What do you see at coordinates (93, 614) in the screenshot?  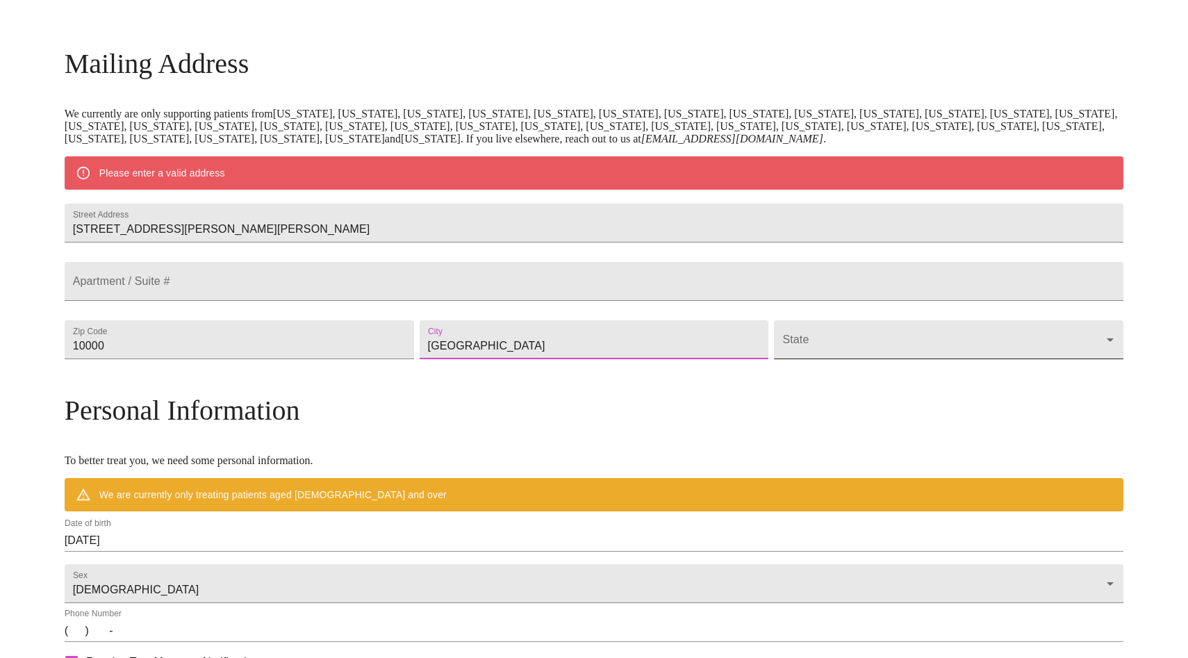 I see `label: Phone Number` at bounding box center [93, 614].